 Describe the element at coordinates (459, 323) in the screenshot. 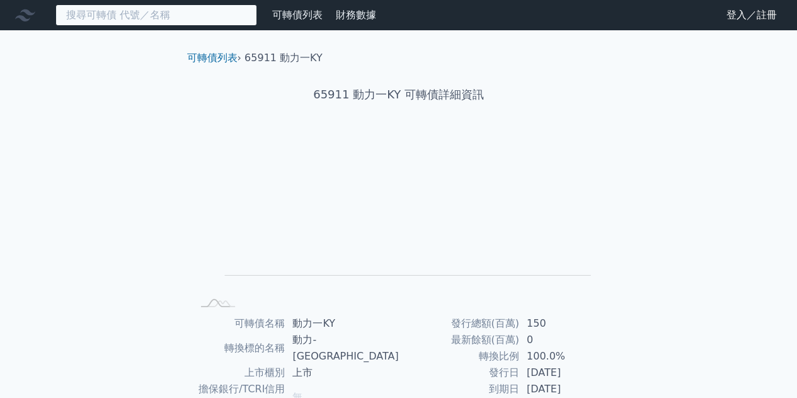

I see `td: 發行總額(百萬)` at that location.